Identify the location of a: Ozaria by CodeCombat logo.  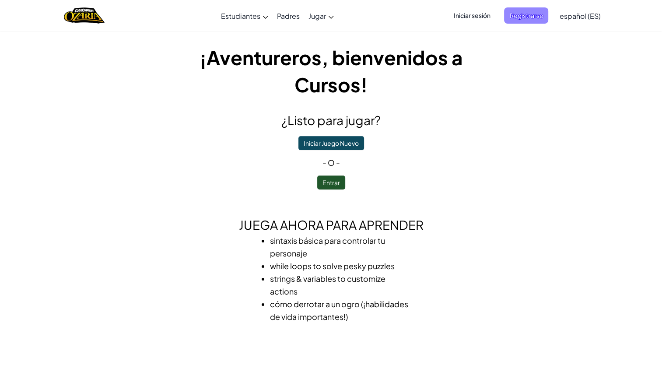
(84, 15).